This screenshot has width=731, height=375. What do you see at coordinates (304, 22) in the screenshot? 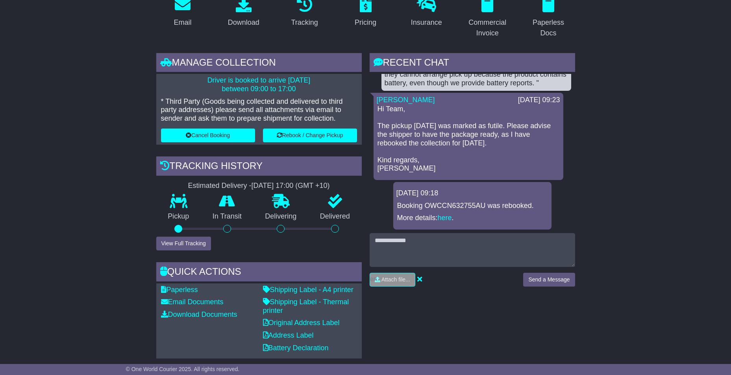
I see `div: Tracking` at bounding box center [304, 22].